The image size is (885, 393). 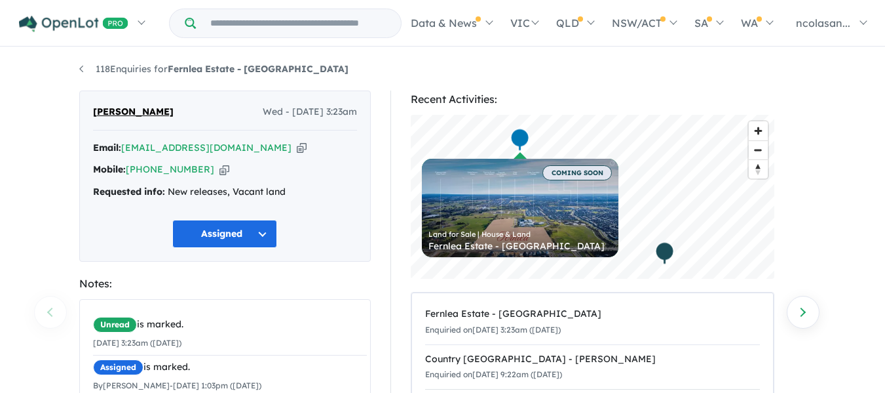 What do you see at coordinates (109, 169) in the screenshot?
I see `strong: Mobile:` at bounding box center [109, 169].